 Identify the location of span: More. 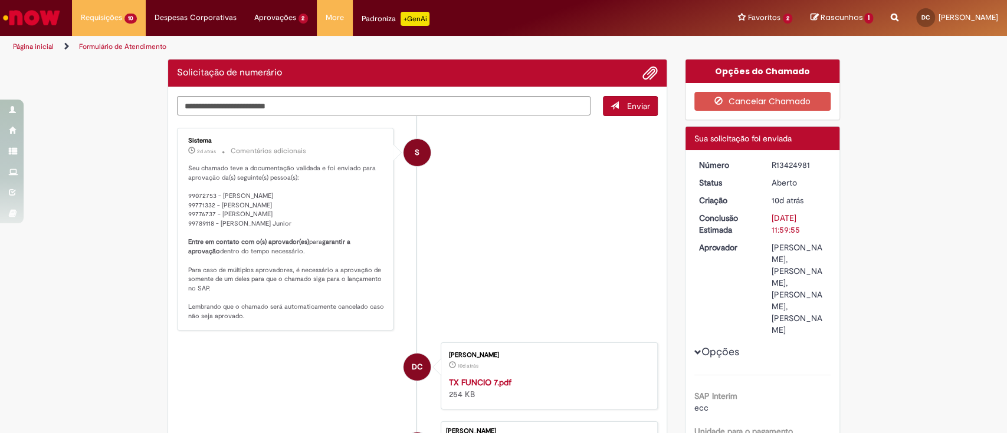
(334, 18).